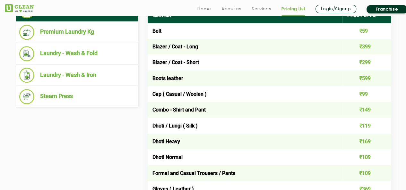 This screenshot has width=406, height=190. What do you see at coordinates (367, 110) in the screenshot?
I see `td: ₹149` at bounding box center [367, 110].